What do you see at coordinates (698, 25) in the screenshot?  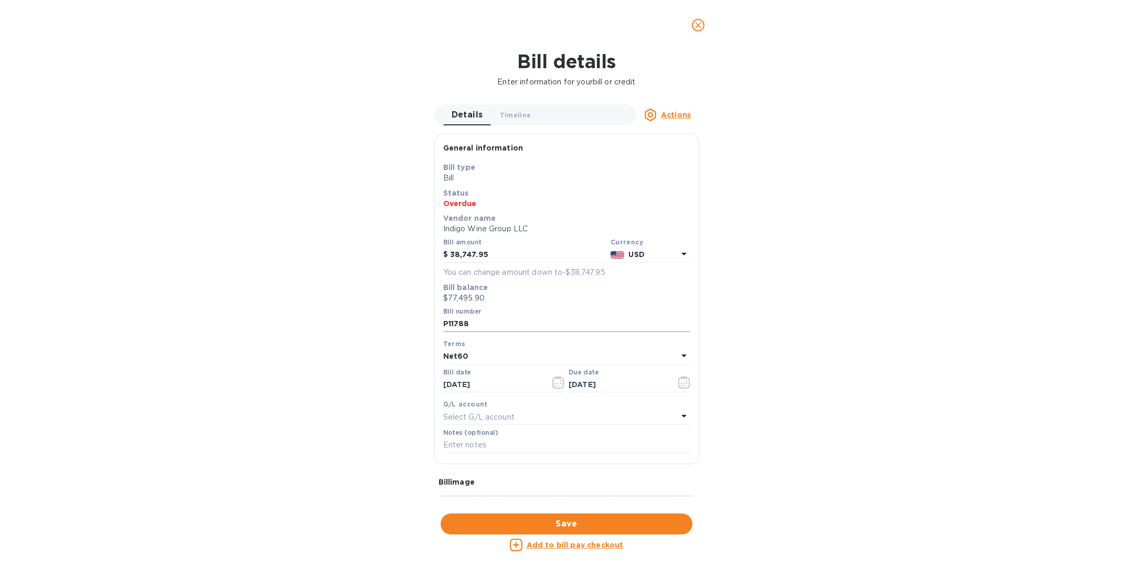 I see `button: close` at bounding box center [698, 25].